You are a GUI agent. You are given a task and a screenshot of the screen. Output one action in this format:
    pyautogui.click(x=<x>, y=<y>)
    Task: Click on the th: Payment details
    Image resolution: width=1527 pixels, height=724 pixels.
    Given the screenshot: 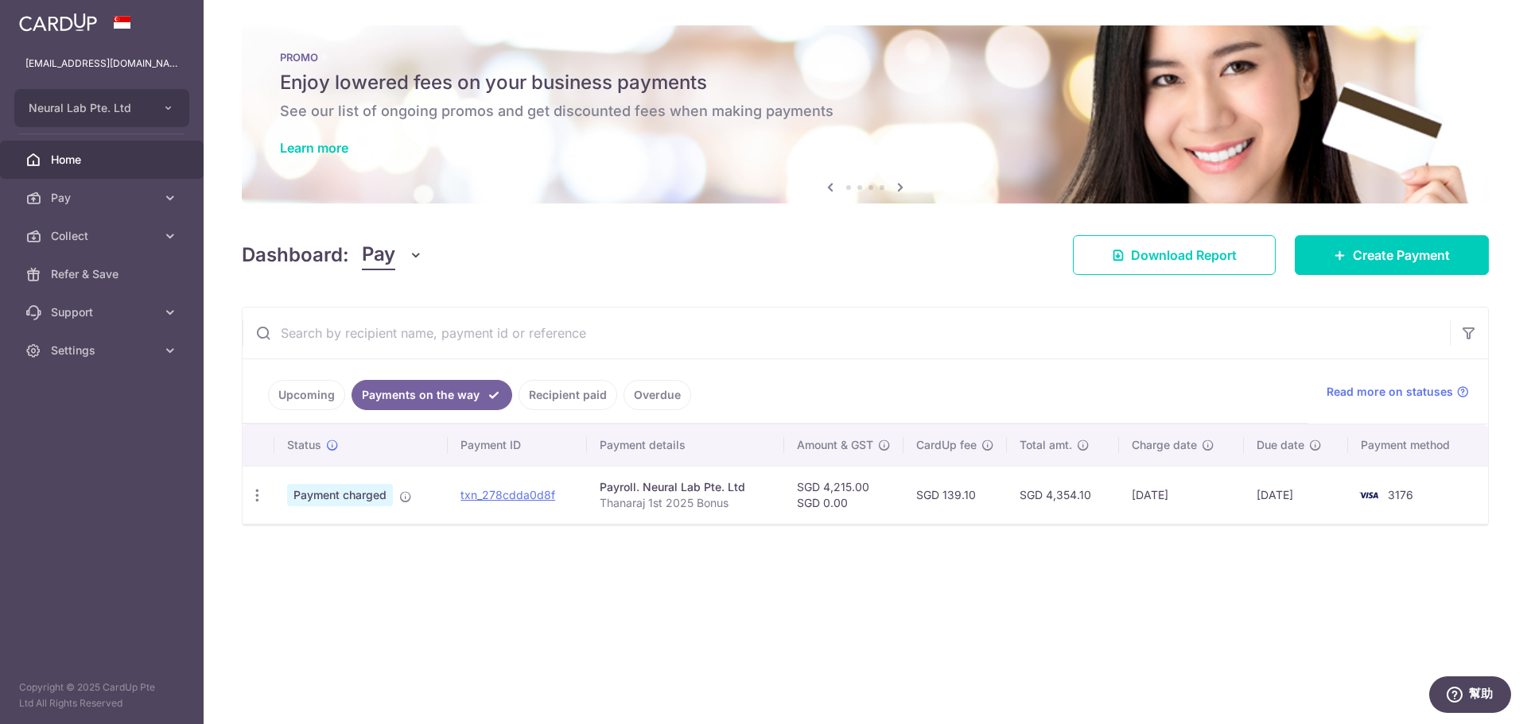 What is the action you would take?
    pyautogui.click(x=685, y=445)
    